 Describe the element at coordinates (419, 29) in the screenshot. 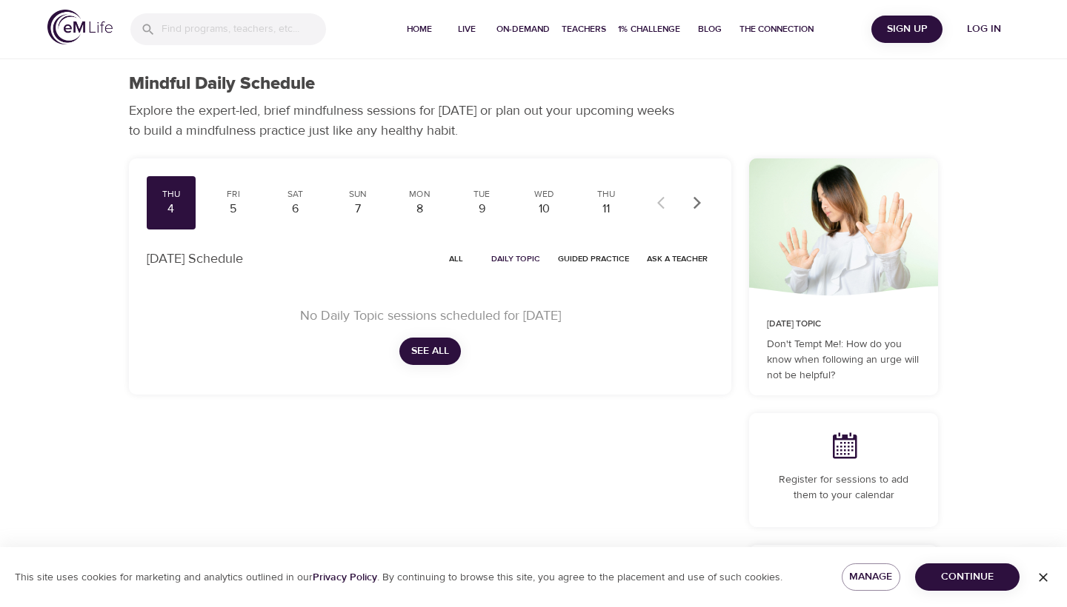

I see `span: Home` at that location.